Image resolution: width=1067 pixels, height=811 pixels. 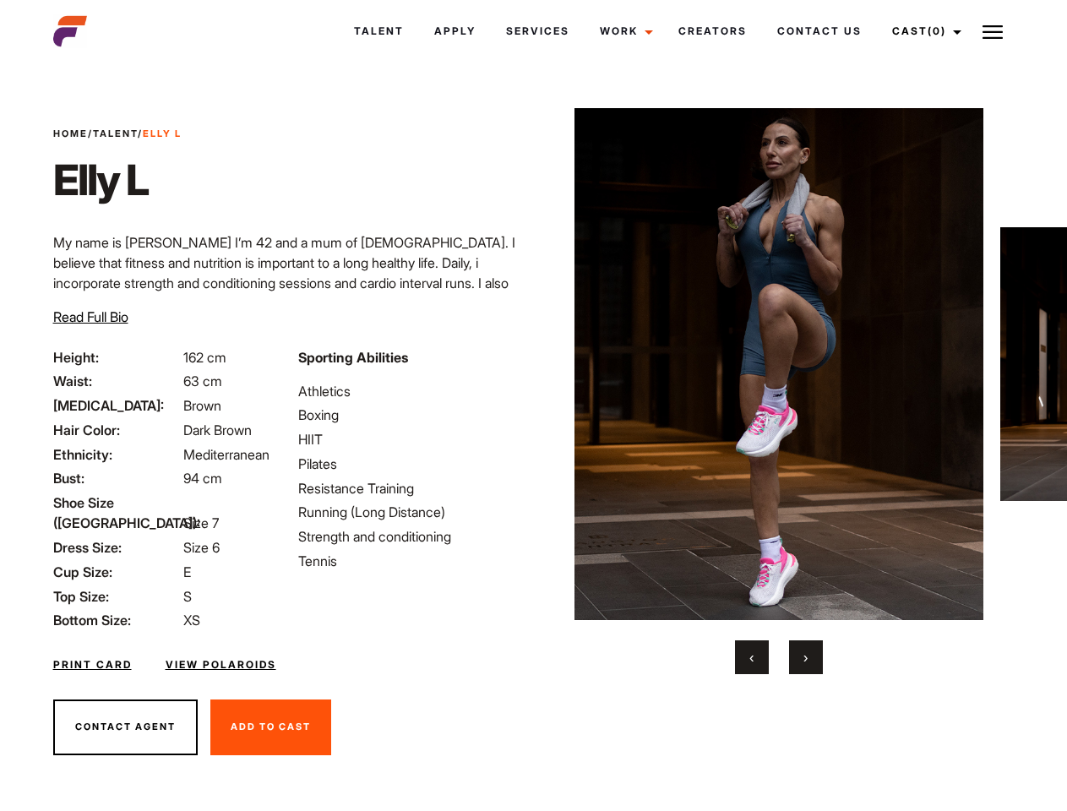 I want to click on span: Dress Size:, so click(x=117, y=548).